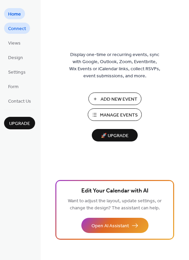 The width and height of the screenshot is (189, 260). Describe the element at coordinates (17, 72) in the screenshot. I see `span: Settings` at that location.